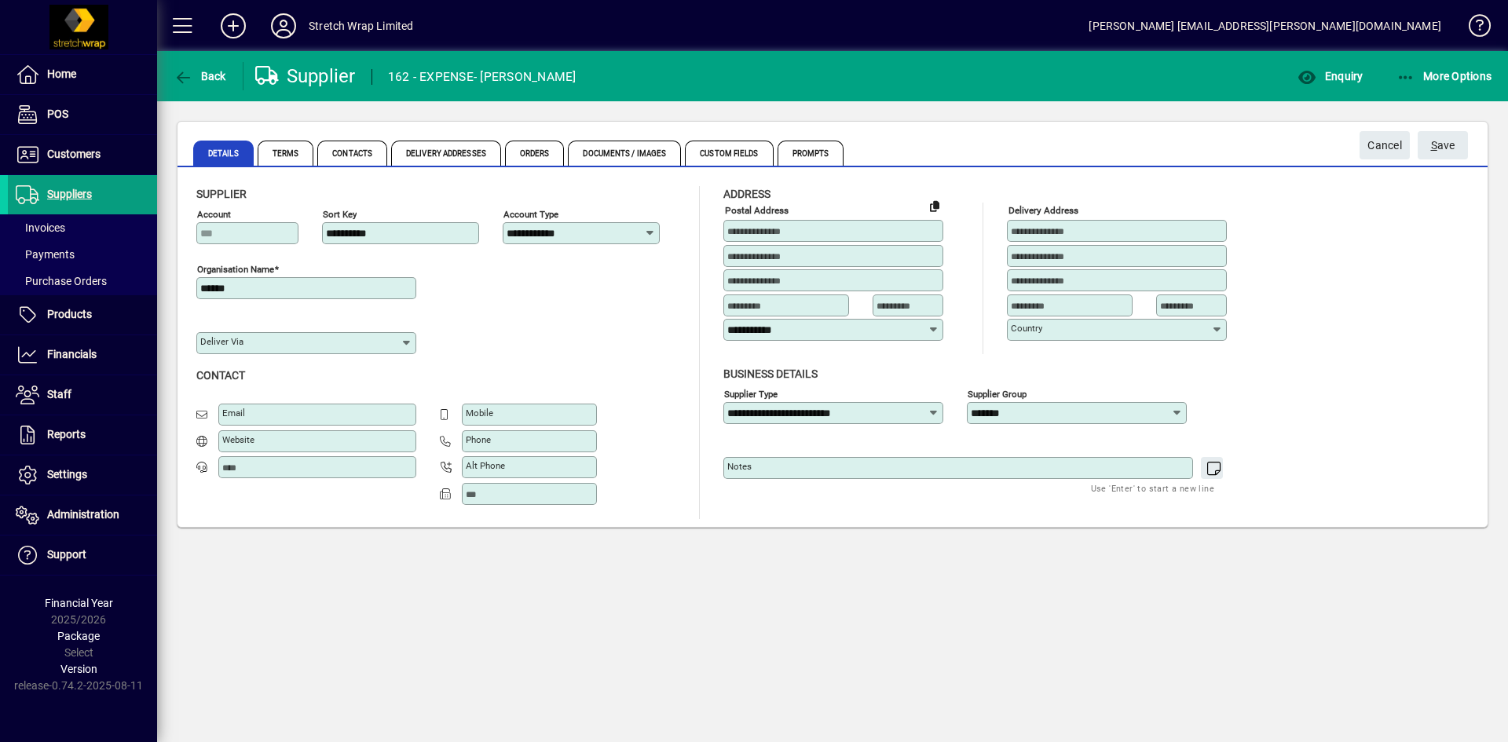  Describe the element at coordinates (1330, 76) in the screenshot. I see `span: Enquiry` at that location.